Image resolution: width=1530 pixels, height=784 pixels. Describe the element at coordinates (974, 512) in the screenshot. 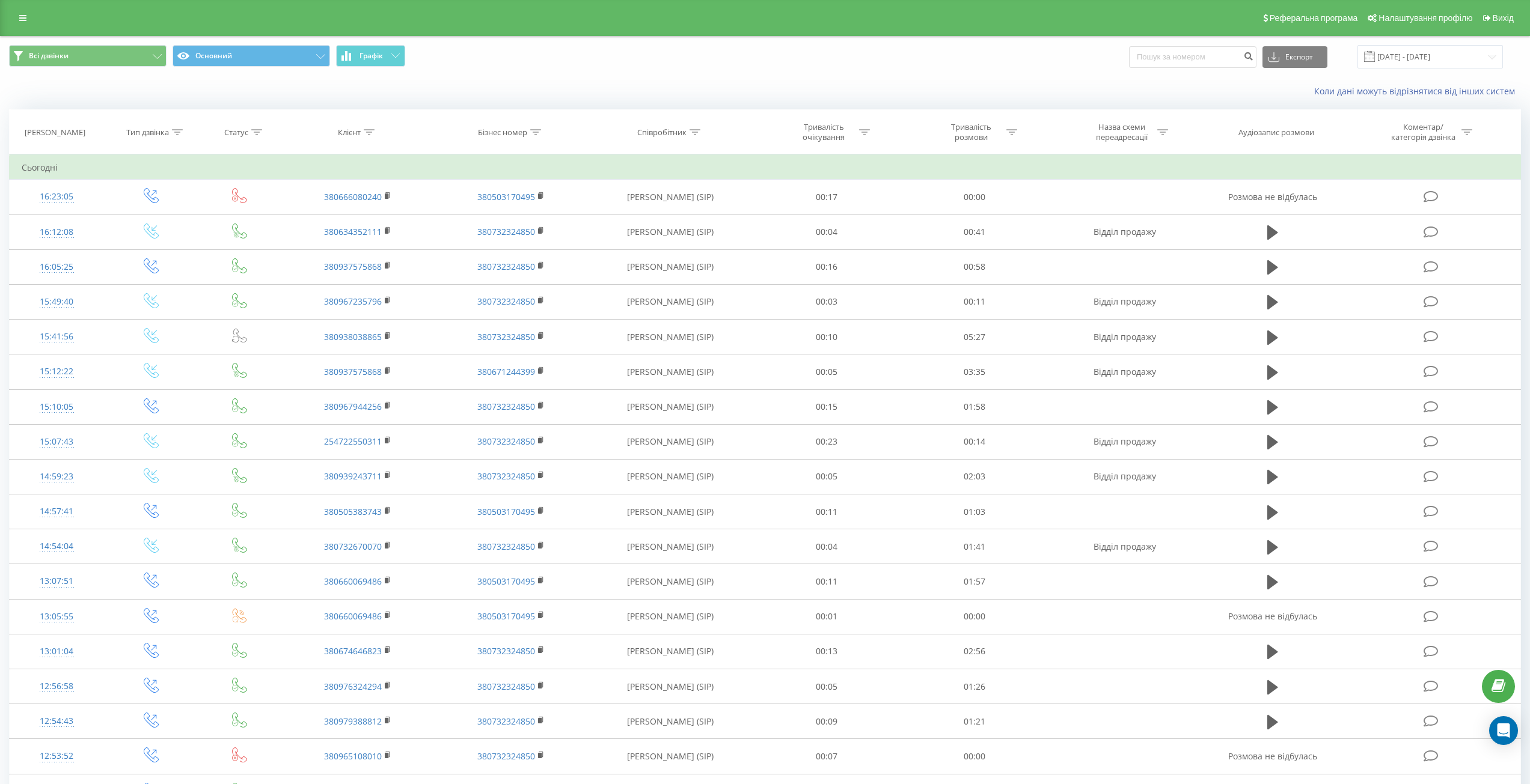

I see `td: 01:03` at that location.